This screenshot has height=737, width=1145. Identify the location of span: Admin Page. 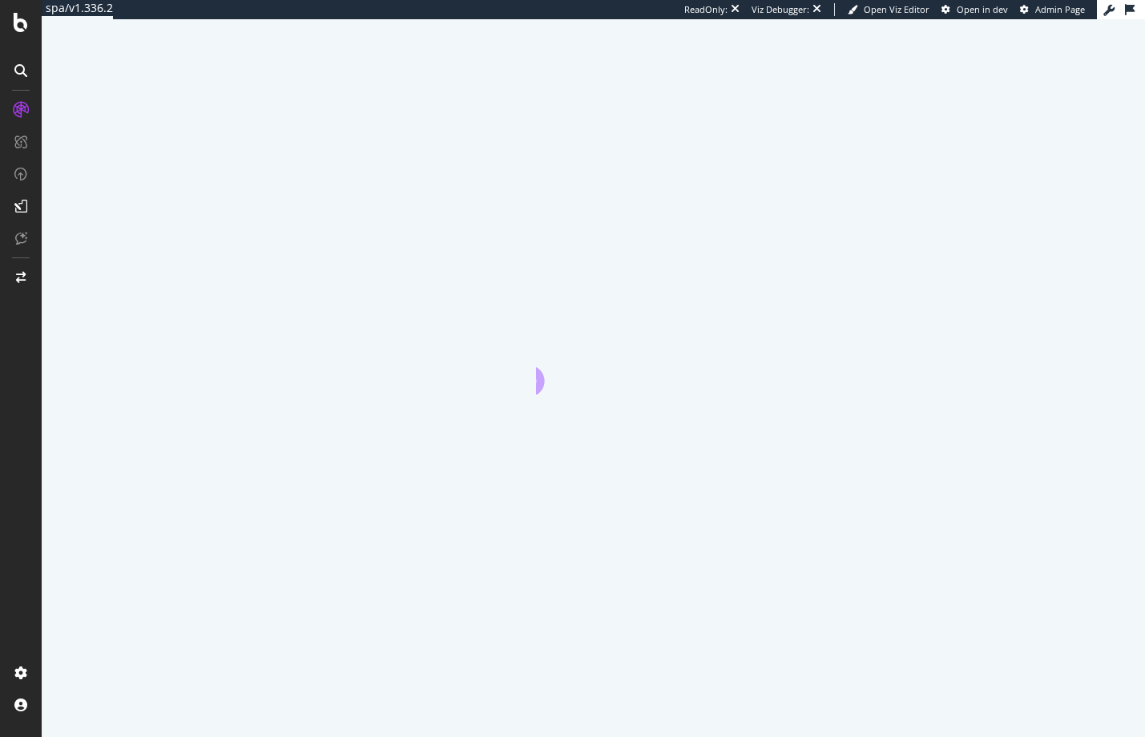
(1060, 9).